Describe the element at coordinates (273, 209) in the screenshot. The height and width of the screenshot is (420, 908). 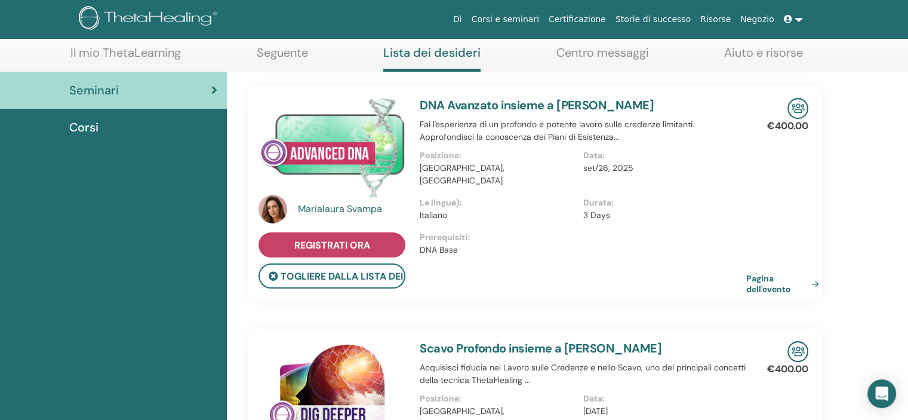
I see `img: default.jpg` at that location.